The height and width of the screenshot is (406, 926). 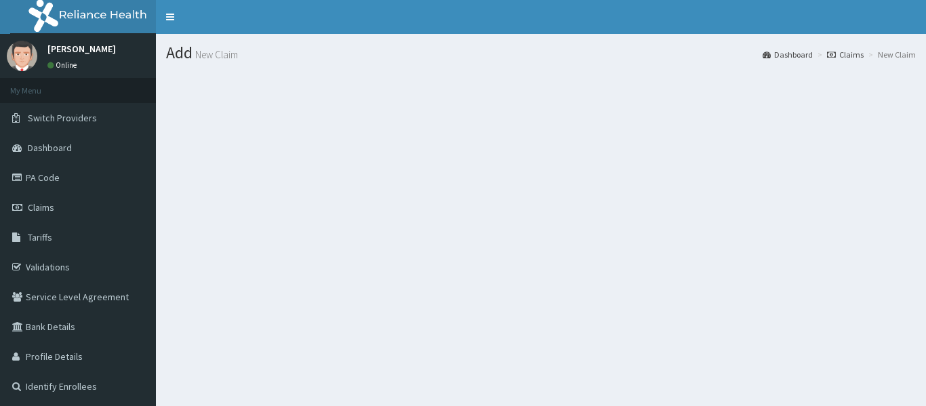 What do you see at coordinates (62, 118) in the screenshot?
I see `span: Switch Providers` at bounding box center [62, 118].